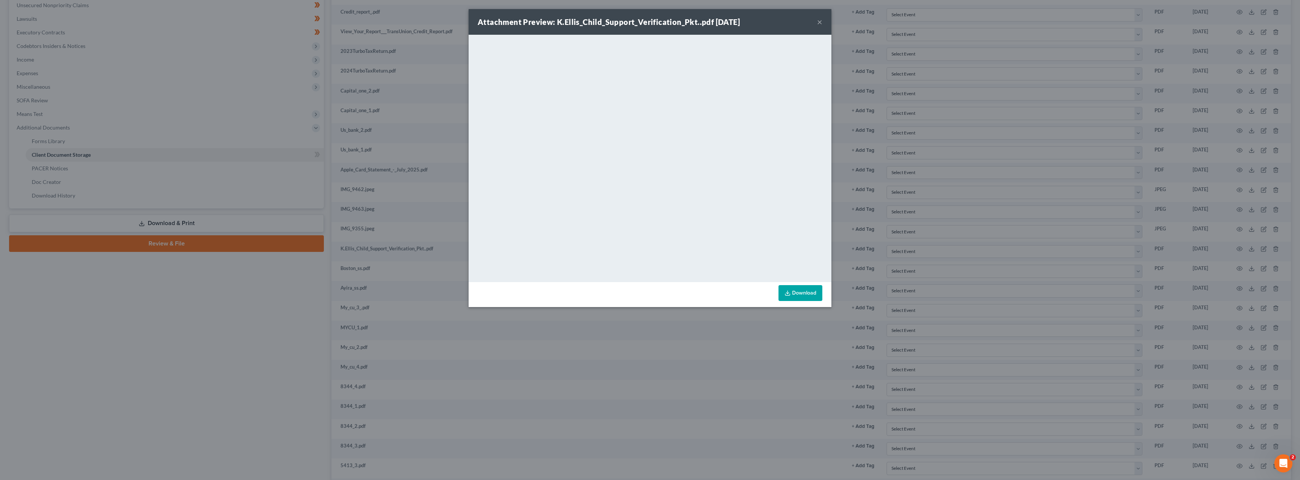  Describe the element at coordinates (1292, 457) in the screenshot. I see `span: 2` at that location.